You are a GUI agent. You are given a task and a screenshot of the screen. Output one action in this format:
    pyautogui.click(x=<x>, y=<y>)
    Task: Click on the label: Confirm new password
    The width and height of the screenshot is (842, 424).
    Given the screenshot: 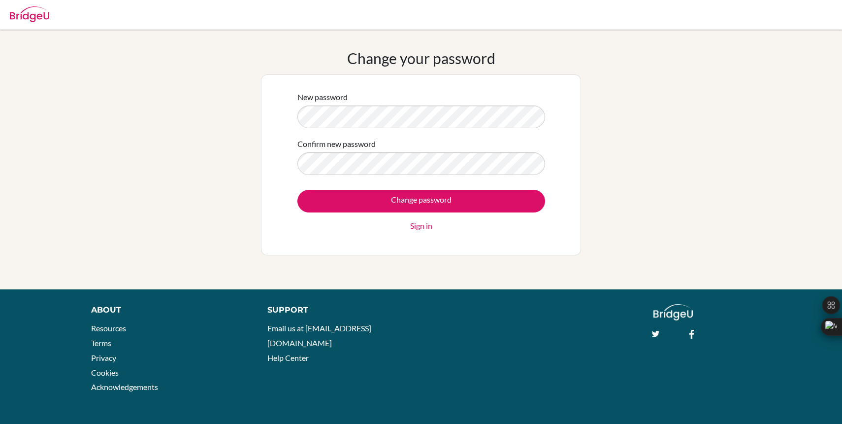 What is the action you would take?
    pyautogui.click(x=336, y=144)
    